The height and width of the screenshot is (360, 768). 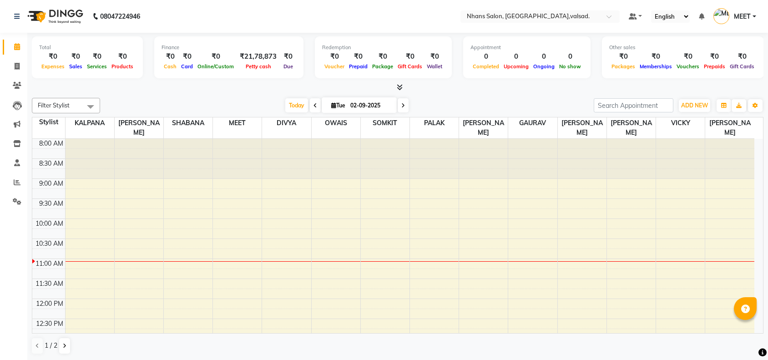 What do you see at coordinates (51, 345) in the screenshot?
I see `span: 1 / 2` at bounding box center [51, 345].